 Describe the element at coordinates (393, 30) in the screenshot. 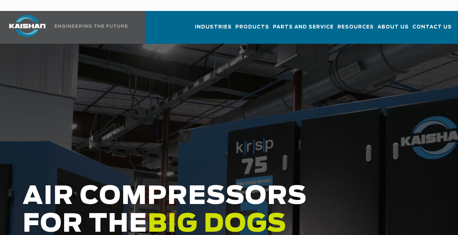

I see `a: About Us` at that location.